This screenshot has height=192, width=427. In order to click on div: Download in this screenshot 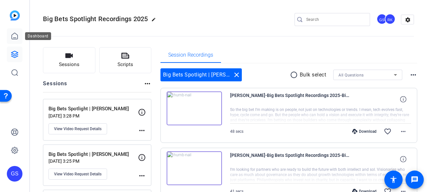, I will do `click(364, 132)`.